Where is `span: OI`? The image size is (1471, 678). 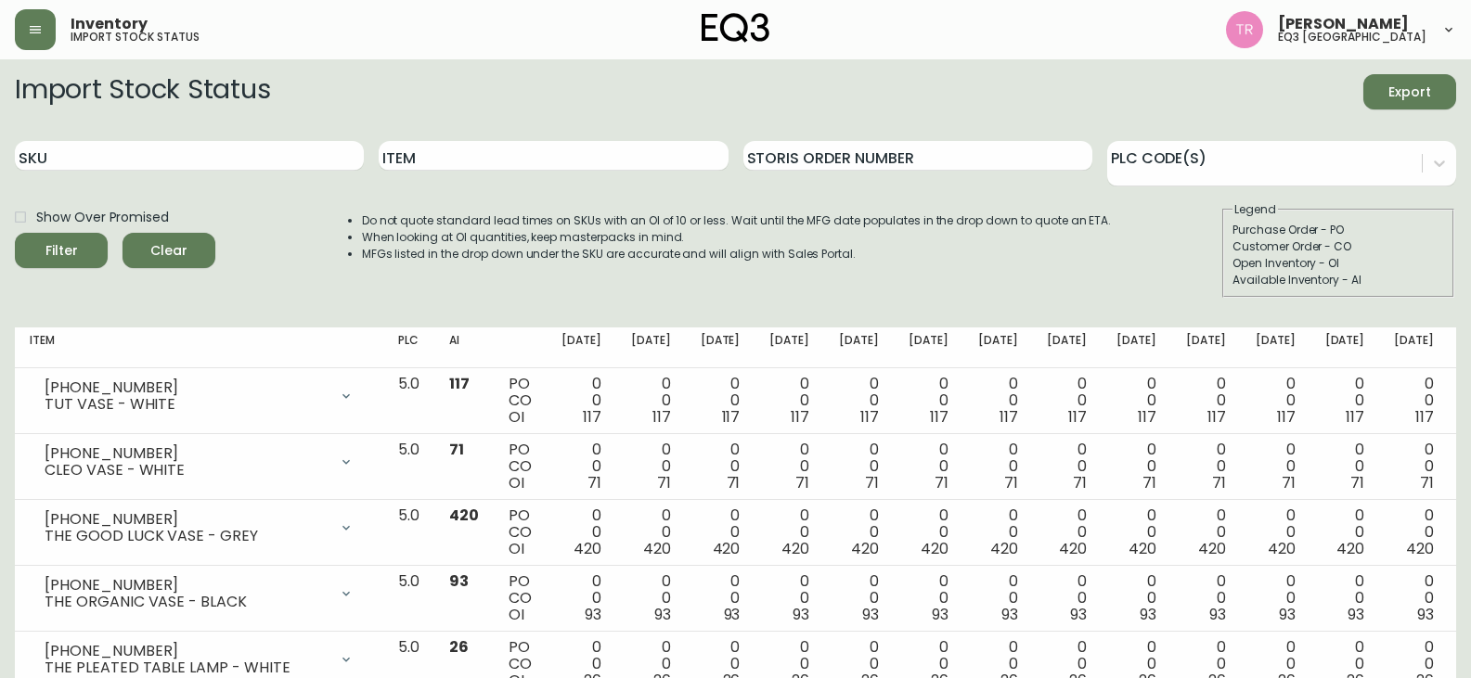
span: OI is located at coordinates (516, 548).